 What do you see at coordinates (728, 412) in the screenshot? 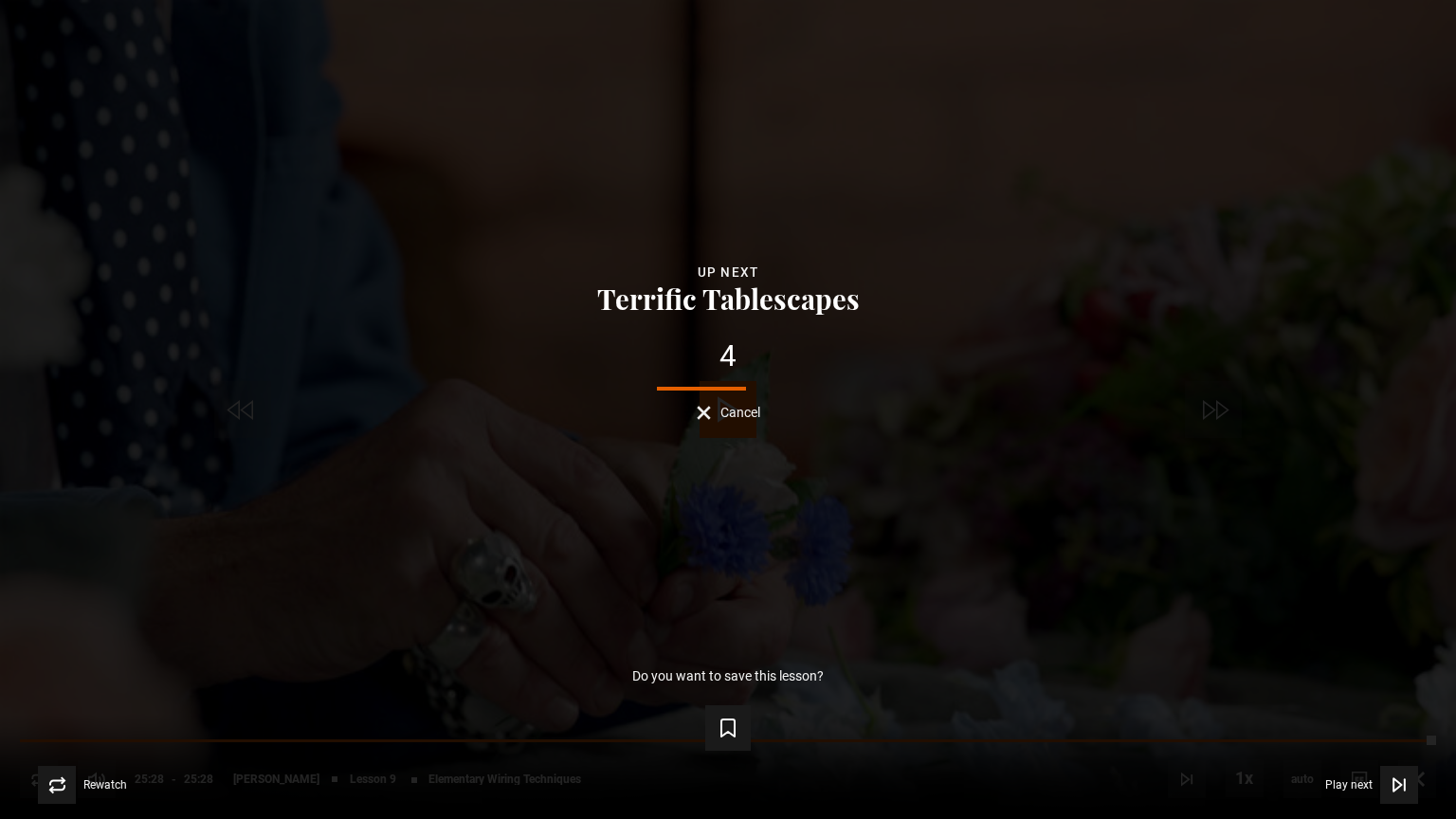
I see `button: Cancel` at bounding box center [728, 412].